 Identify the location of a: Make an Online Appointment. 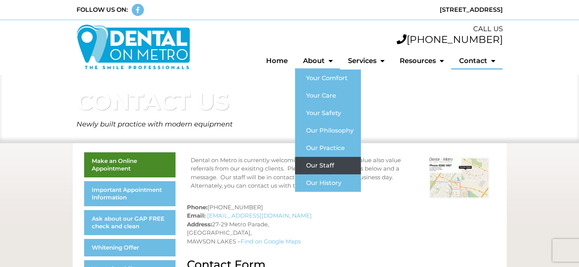
(130, 165).